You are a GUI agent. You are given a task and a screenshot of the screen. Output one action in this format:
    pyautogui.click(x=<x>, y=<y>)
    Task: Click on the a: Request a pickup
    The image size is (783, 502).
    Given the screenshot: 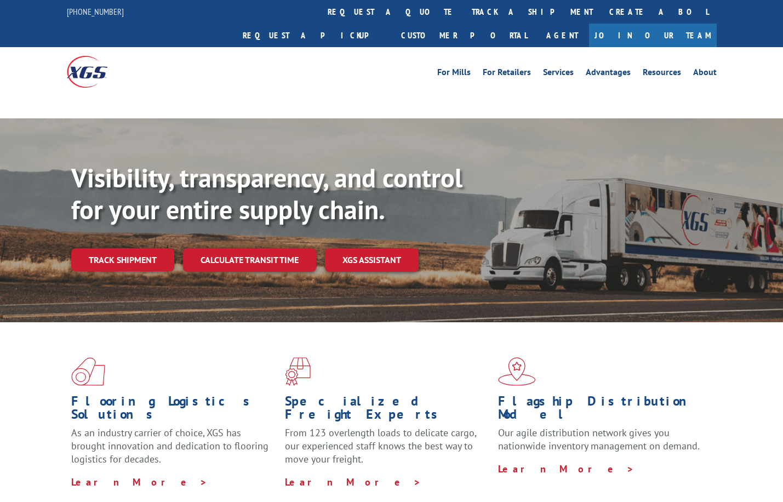 What is the action you would take?
    pyautogui.click(x=313, y=35)
    